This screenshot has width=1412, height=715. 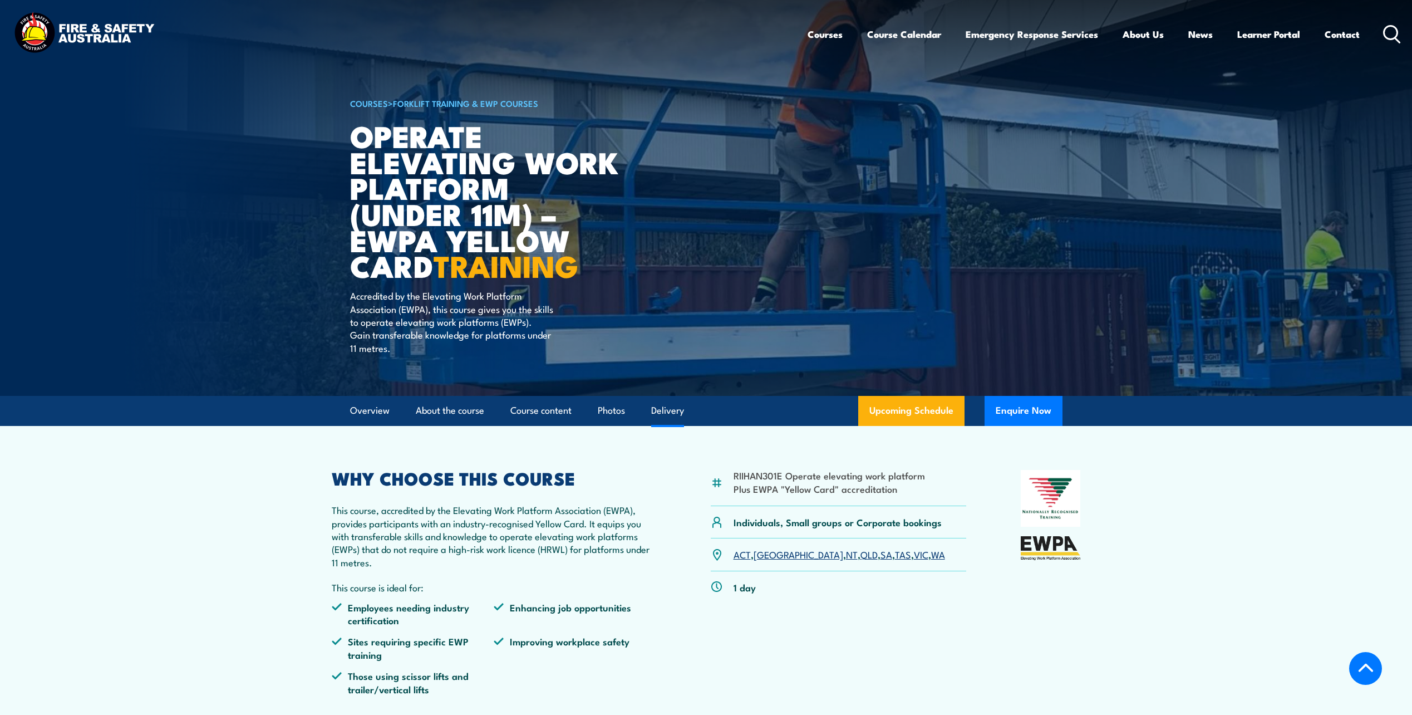 What do you see at coordinates (742, 554) in the screenshot?
I see `a: ACT` at bounding box center [742, 554].